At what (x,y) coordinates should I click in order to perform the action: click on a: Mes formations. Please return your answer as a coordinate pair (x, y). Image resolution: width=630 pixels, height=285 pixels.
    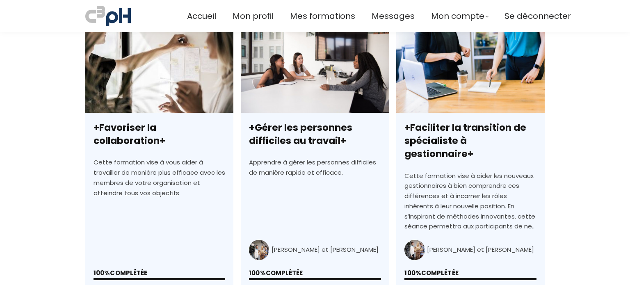
    Looking at the image, I should click on (323, 16).